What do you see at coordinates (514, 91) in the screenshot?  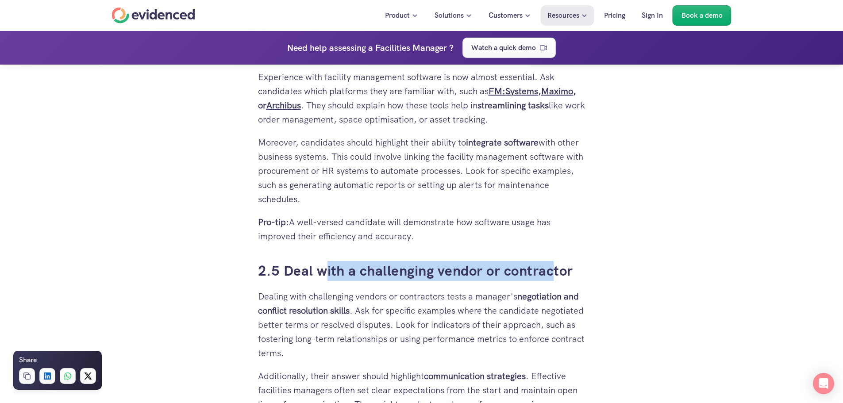 I see `a: FM:Systems` at bounding box center [514, 91].